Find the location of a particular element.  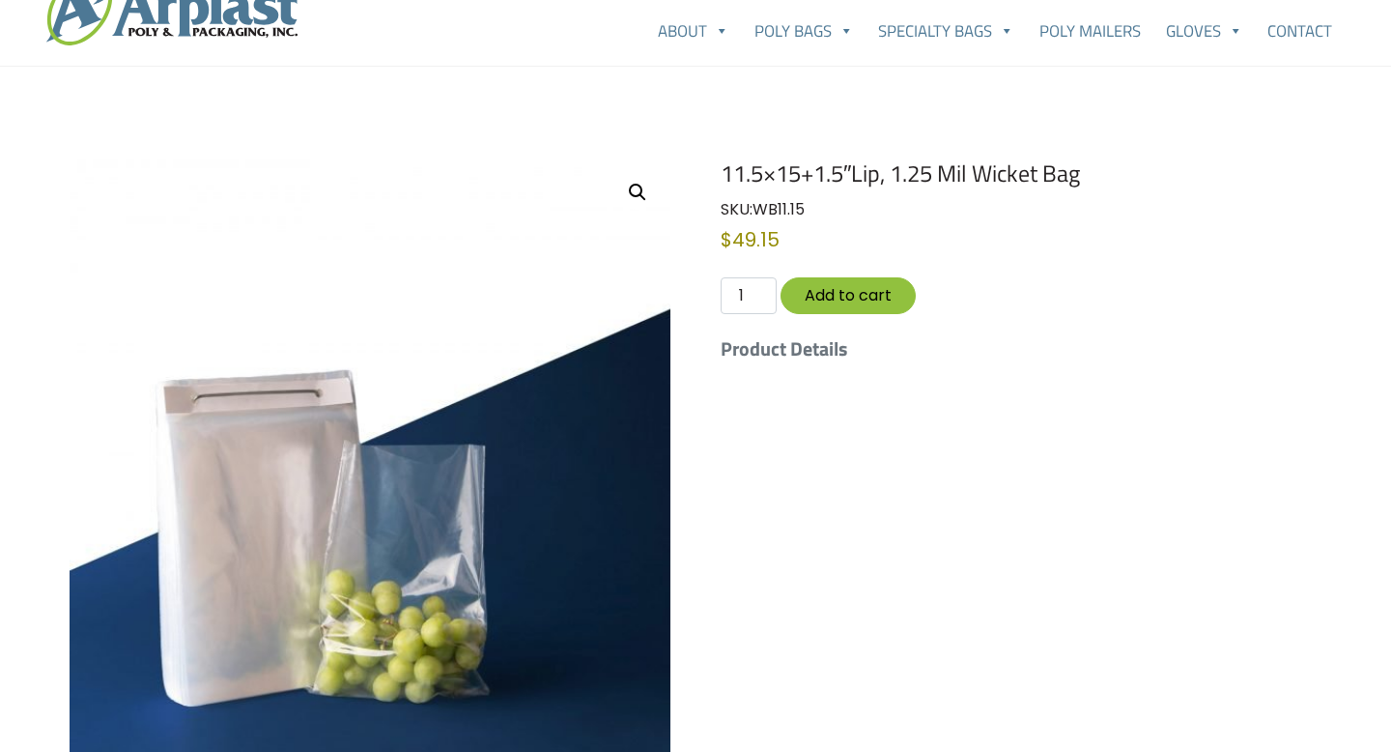

h1: 11.5×15+1.5″Lip, 1.25 Mil Wicket Bag is located at coordinates (1021, 173).